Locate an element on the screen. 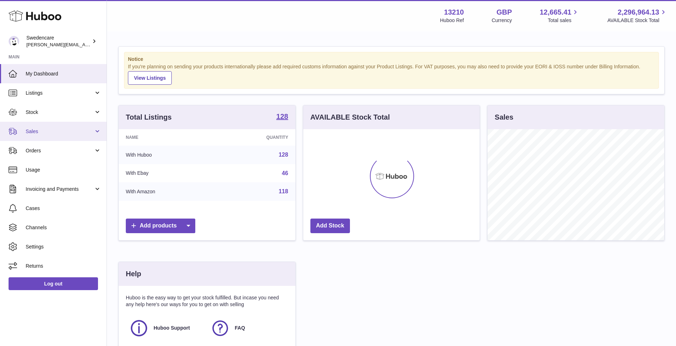 This screenshot has width=676, height=346. div: Swedencare is located at coordinates (58, 41).